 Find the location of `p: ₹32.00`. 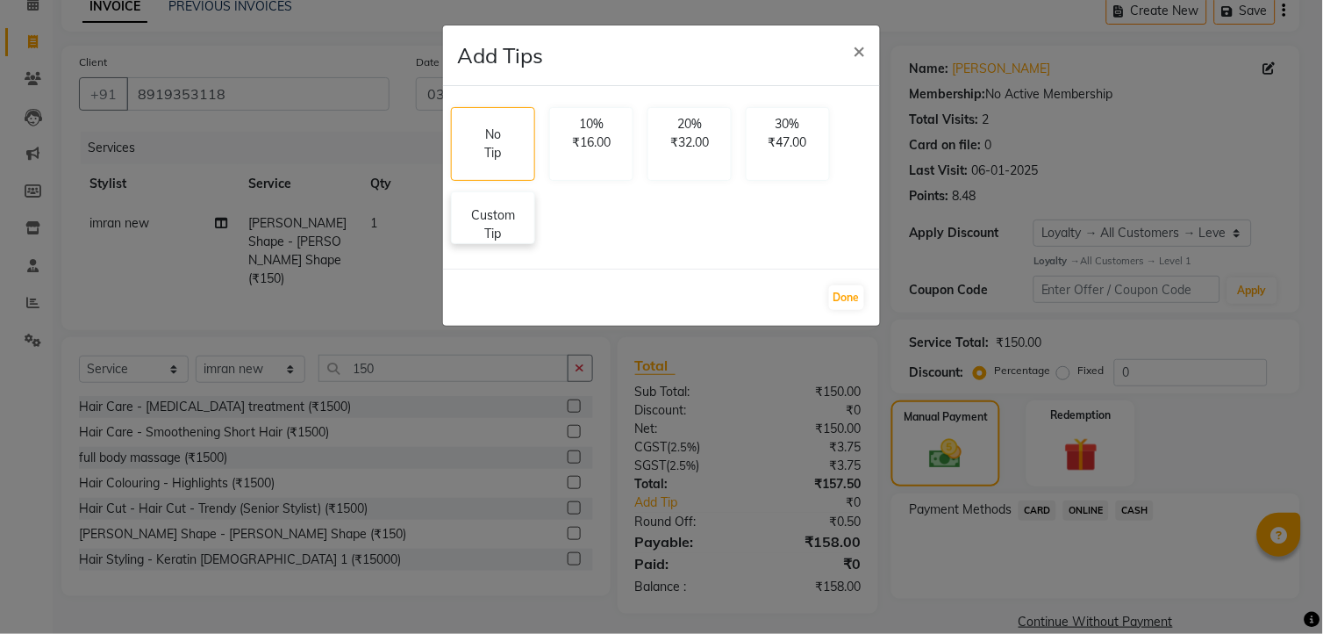

p: ₹32.00 is located at coordinates (690, 142).